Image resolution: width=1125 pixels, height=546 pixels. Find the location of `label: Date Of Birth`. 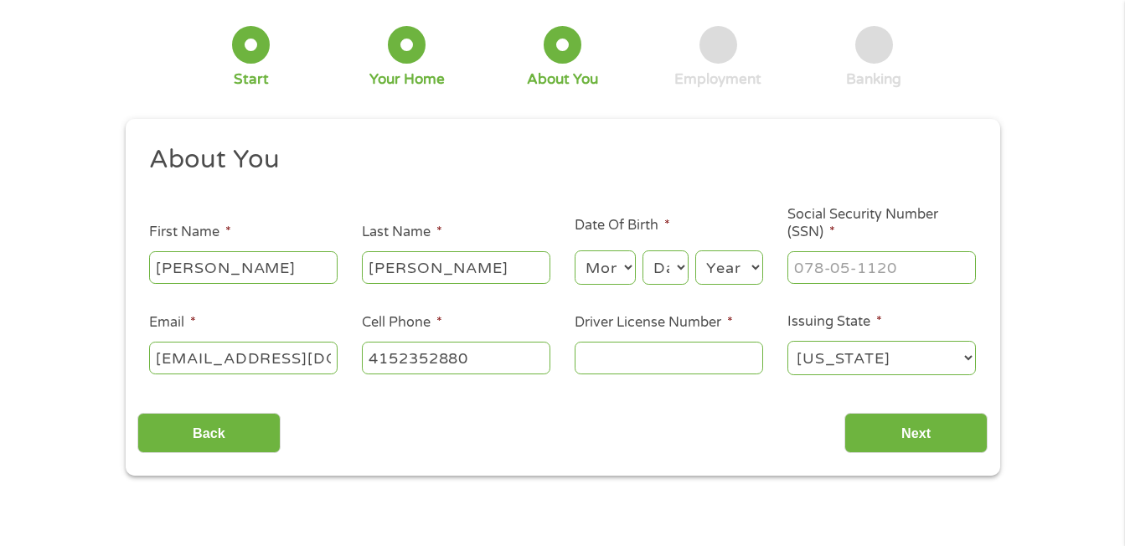

label: Date Of Birth is located at coordinates (623, 225).